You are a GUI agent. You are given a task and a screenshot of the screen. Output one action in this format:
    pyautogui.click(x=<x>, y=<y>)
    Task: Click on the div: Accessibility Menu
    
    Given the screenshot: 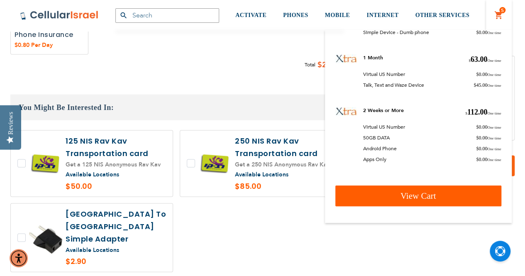 What is the action you would take?
    pyautogui.click(x=19, y=258)
    